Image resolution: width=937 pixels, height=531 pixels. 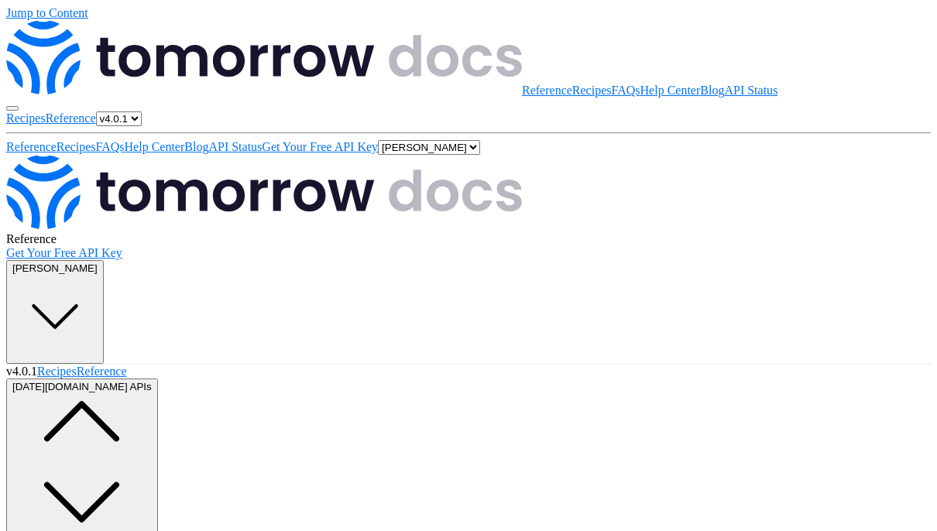 What do you see at coordinates (468, 239) in the screenshot?
I see `div: Reference` at bounding box center [468, 239].